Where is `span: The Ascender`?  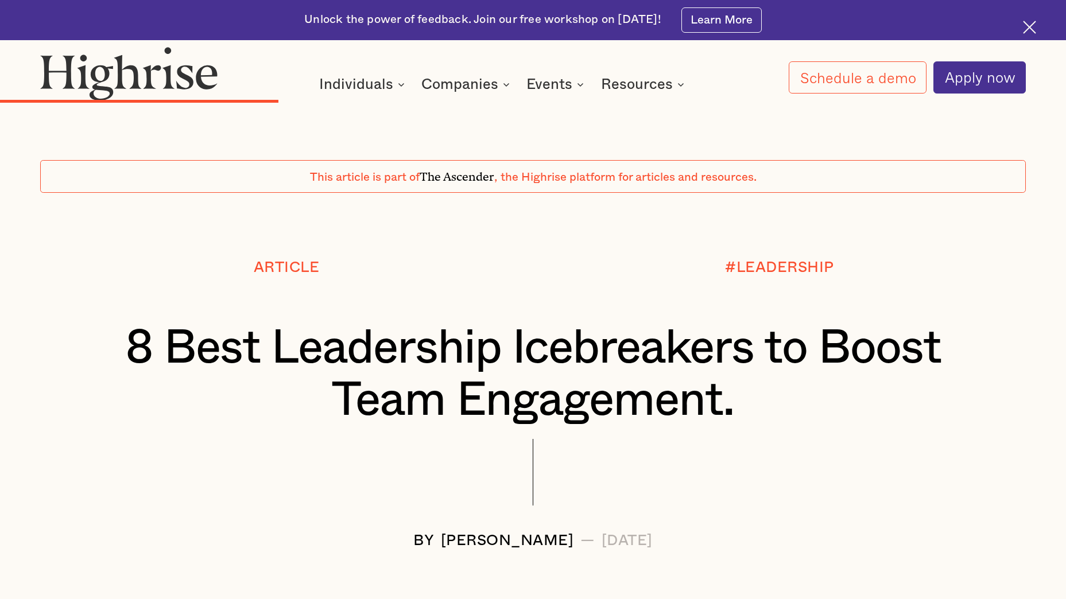
span: The Ascender is located at coordinates (457, 174).